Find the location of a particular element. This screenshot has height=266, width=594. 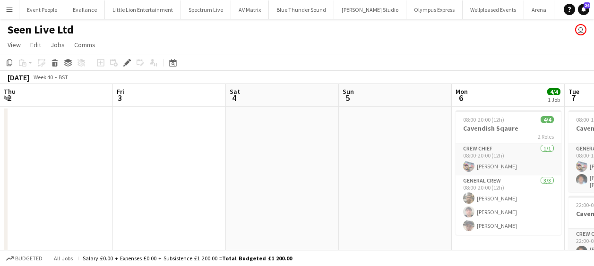

span: 2 is located at coordinates (9, 98).